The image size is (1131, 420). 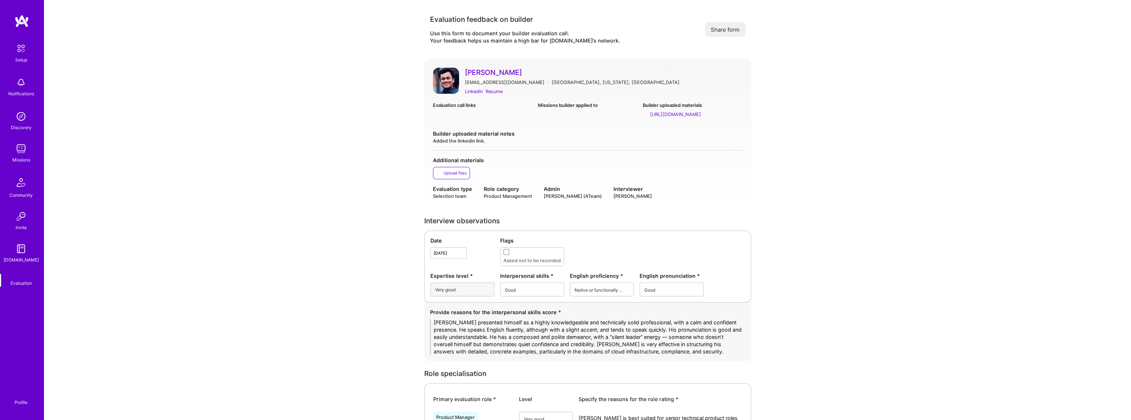 What do you see at coordinates (21, 283) in the screenshot?
I see `div: Evaluation` at bounding box center [21, 283].